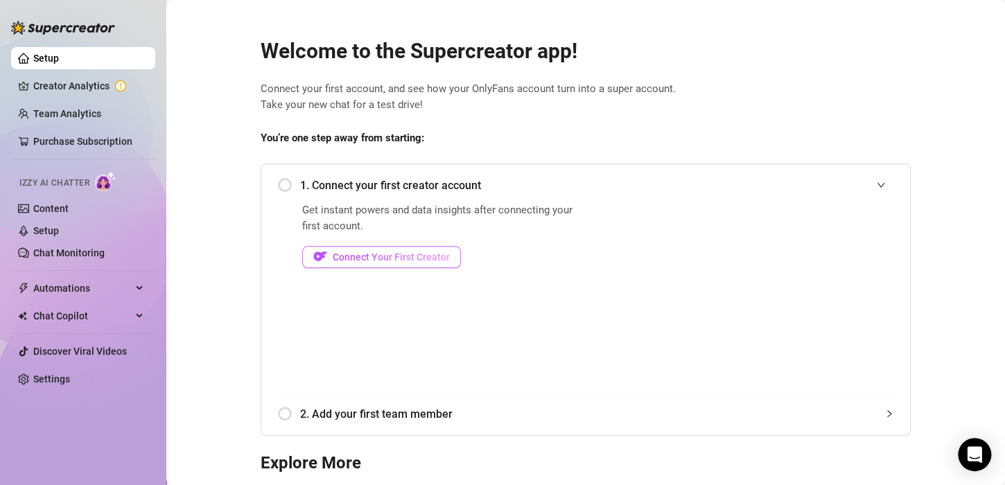 The image size is (1005, 485). I want to click on a: Creator Analytics exclamation-circle, so click(89, 86).